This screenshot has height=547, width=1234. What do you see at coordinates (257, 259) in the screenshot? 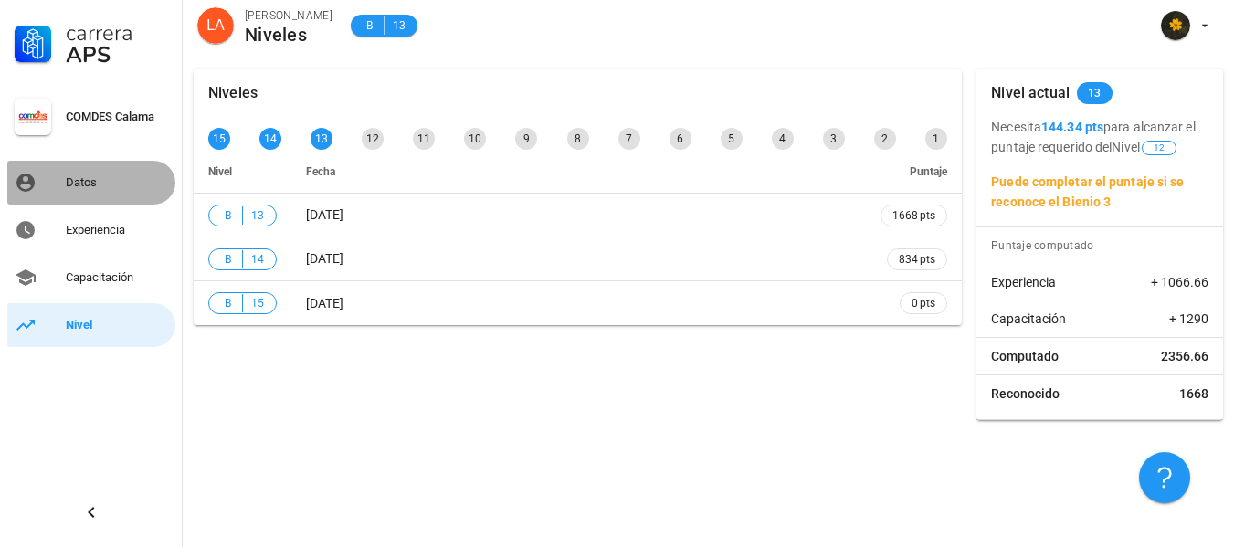
I see `span: 14` at bounding box center [257, 259].